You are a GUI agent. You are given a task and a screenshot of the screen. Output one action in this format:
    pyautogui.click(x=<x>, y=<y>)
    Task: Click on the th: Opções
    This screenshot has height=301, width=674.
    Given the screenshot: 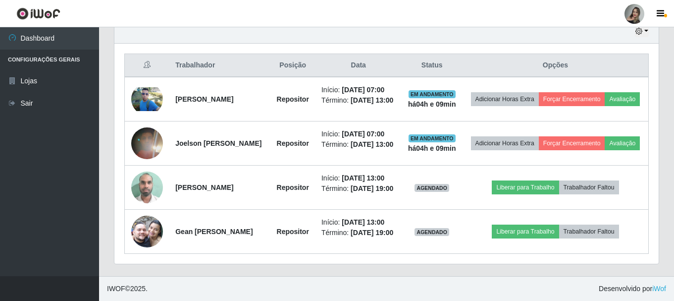 What is the action you would take?
    pyautogui.click(x=556, y=65)
    